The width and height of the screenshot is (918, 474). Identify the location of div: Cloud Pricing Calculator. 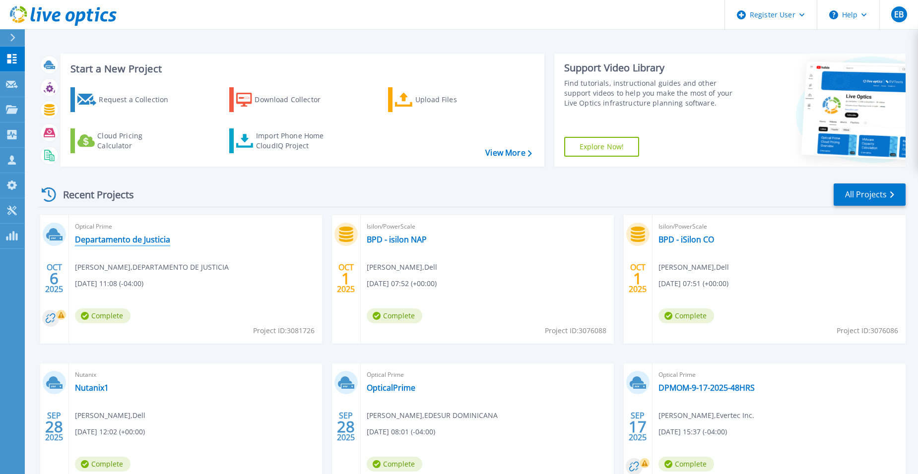
(137, 141).